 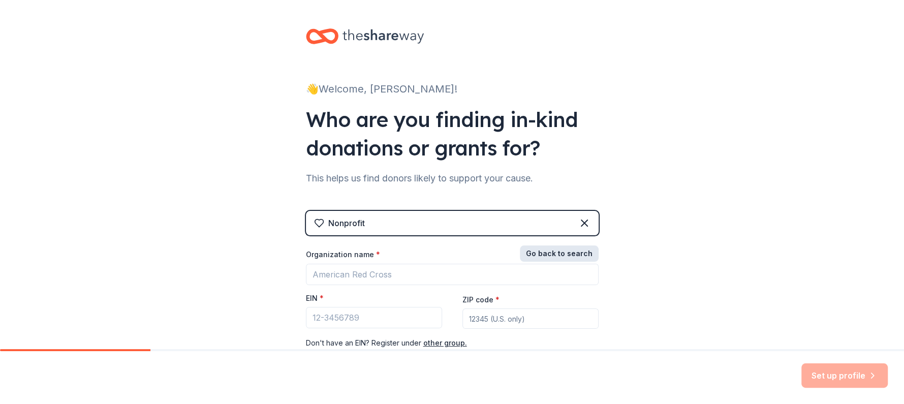 I want to click on label: EIN, so click(x=314, y=298).